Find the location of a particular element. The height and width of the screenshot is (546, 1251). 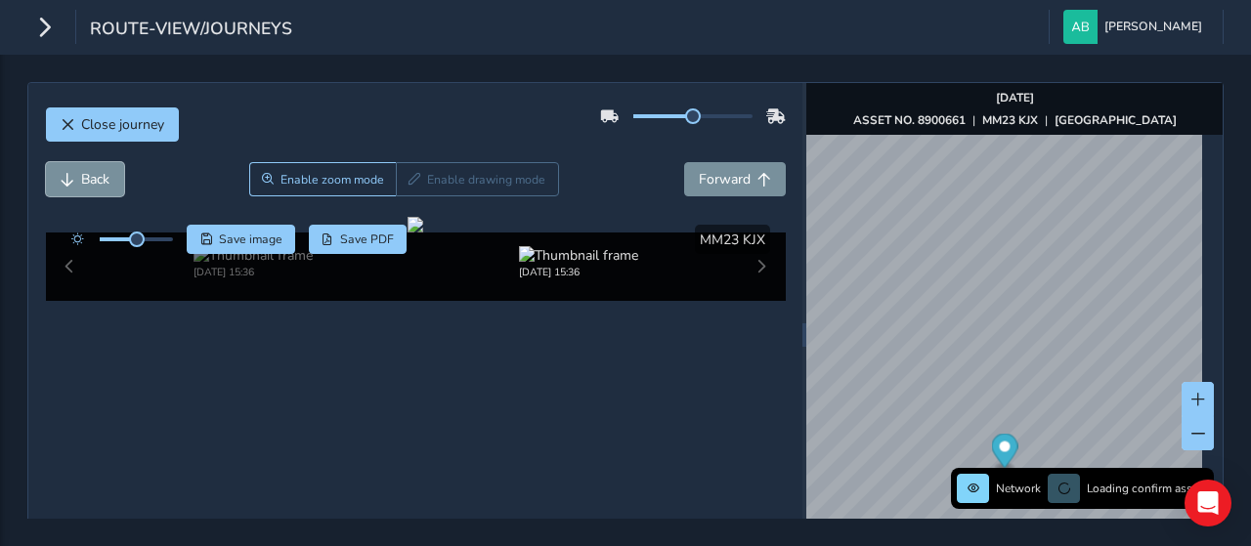

button: PDF is located at coordinates (358, 239).